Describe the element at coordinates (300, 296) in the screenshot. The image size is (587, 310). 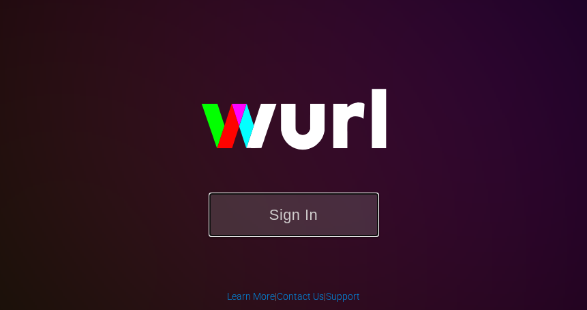
I see `a: Contact Us` at that location.